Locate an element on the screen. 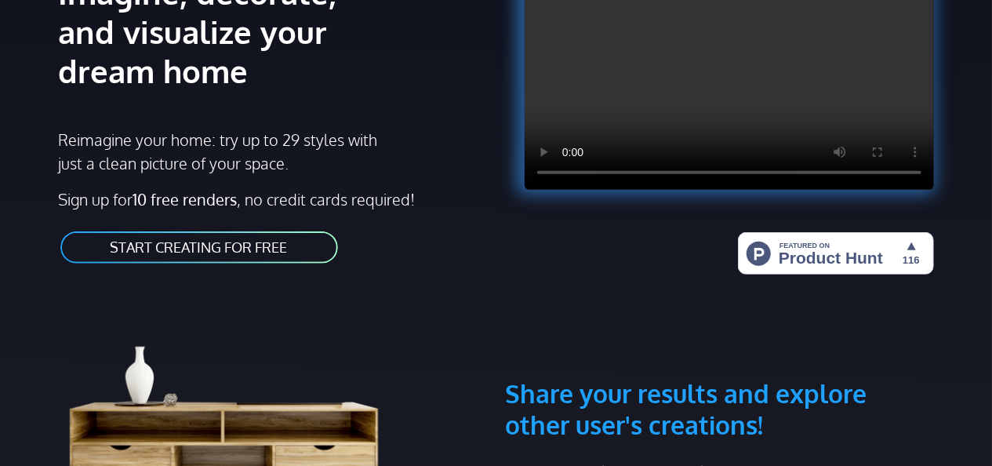 The height and width of the screenshot is (466, 992). p: Reimagine your home: try up to 29 styles with just a clean picture of your space. is located at coordinates (220, 151).